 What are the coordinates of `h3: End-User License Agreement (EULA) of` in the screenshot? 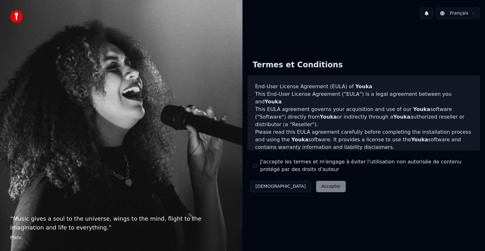 It's located at (364, 87).